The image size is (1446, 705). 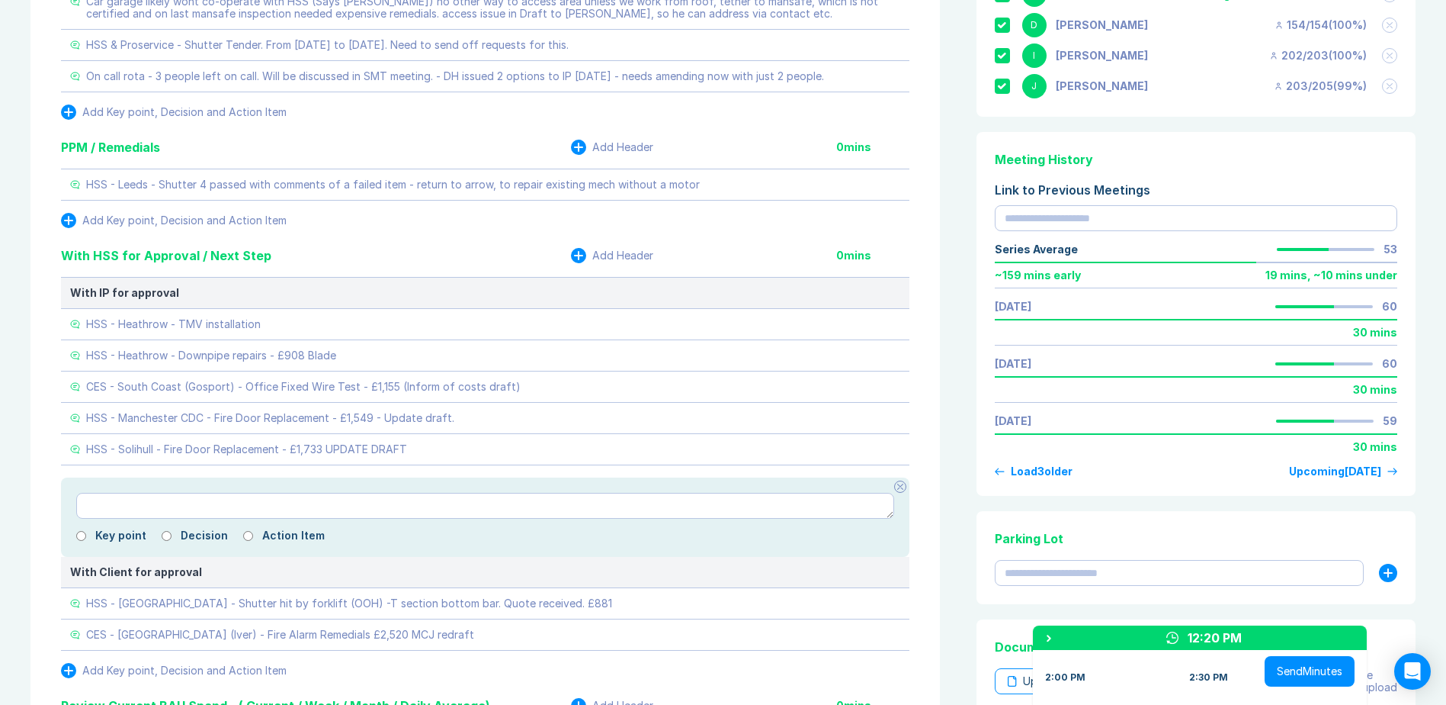 What do you see at coordinates (1196, 190) in the screenshot?
I see `div: Link to Previous Meetings` at bounding box center [1196, 190].